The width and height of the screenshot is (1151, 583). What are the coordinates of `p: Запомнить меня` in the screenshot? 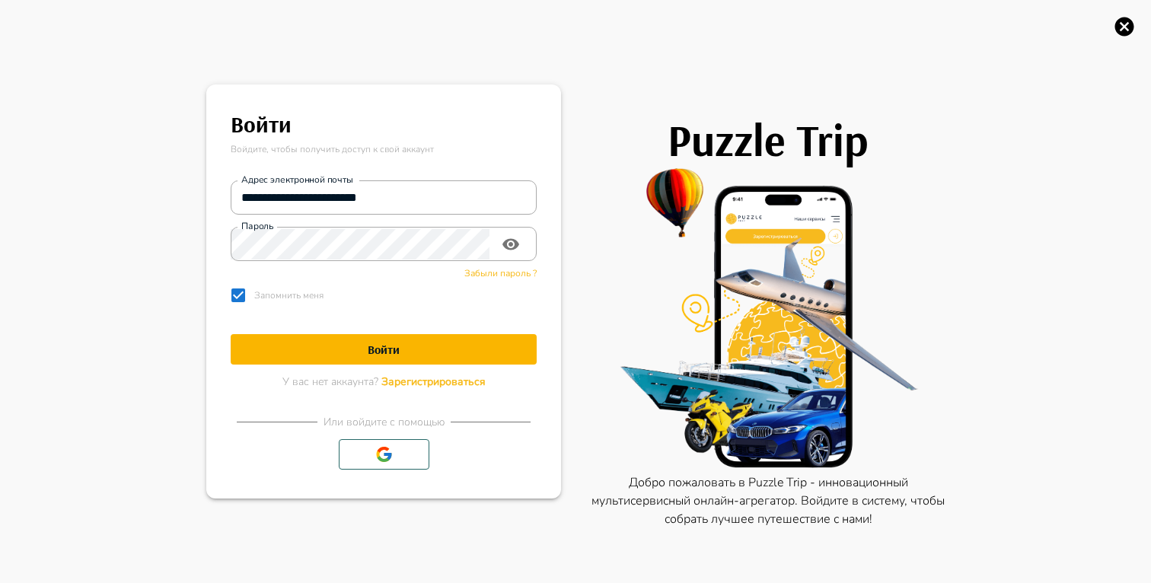 It's located at (288, 295).